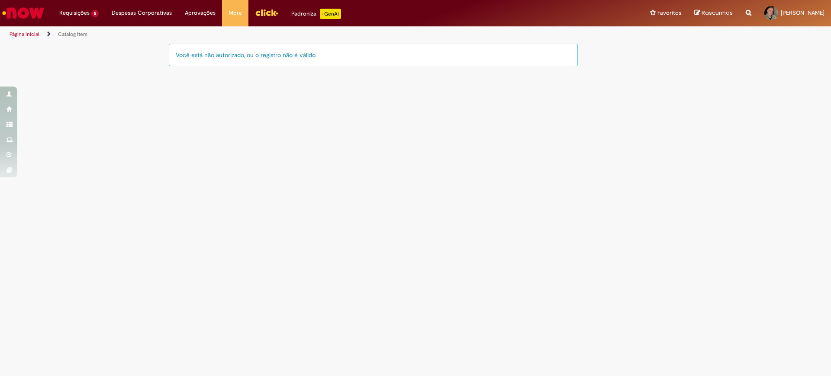 The width and height of the screenshot is (831, 376). What do you see at coordinates (330, 14) in the screenshot?
I see `p: +GenAi` at bounding box center [330, 14].